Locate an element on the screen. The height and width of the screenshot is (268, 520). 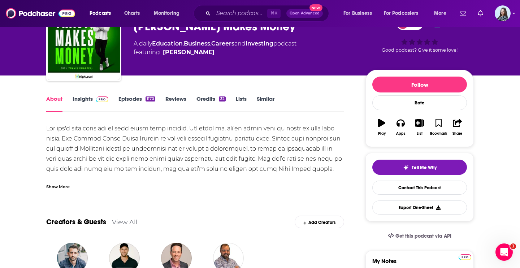
a: Creators & Guests is located at coordinates (76, 222).